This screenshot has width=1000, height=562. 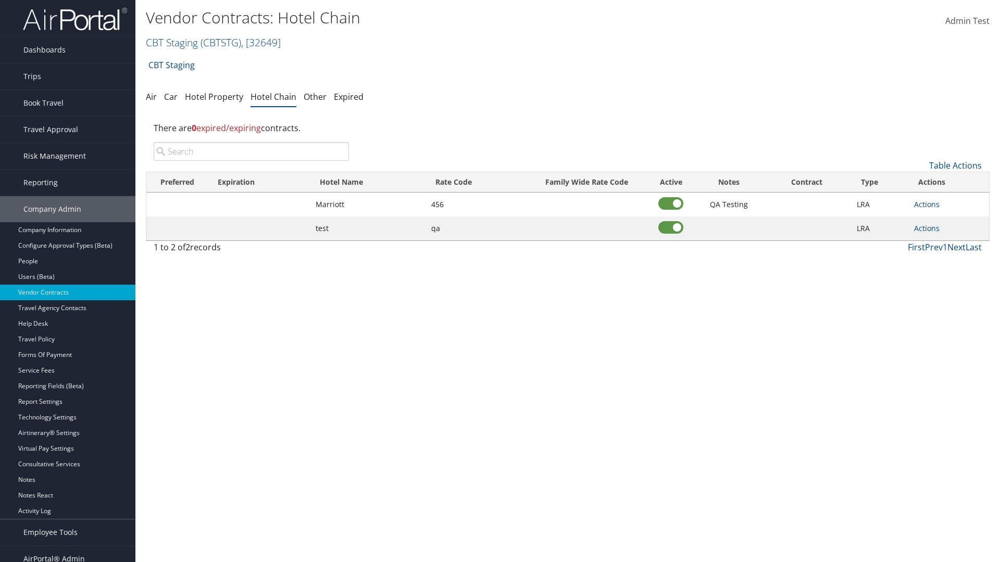 I want to click on a: Admin Test, so click(x=967, y=21).